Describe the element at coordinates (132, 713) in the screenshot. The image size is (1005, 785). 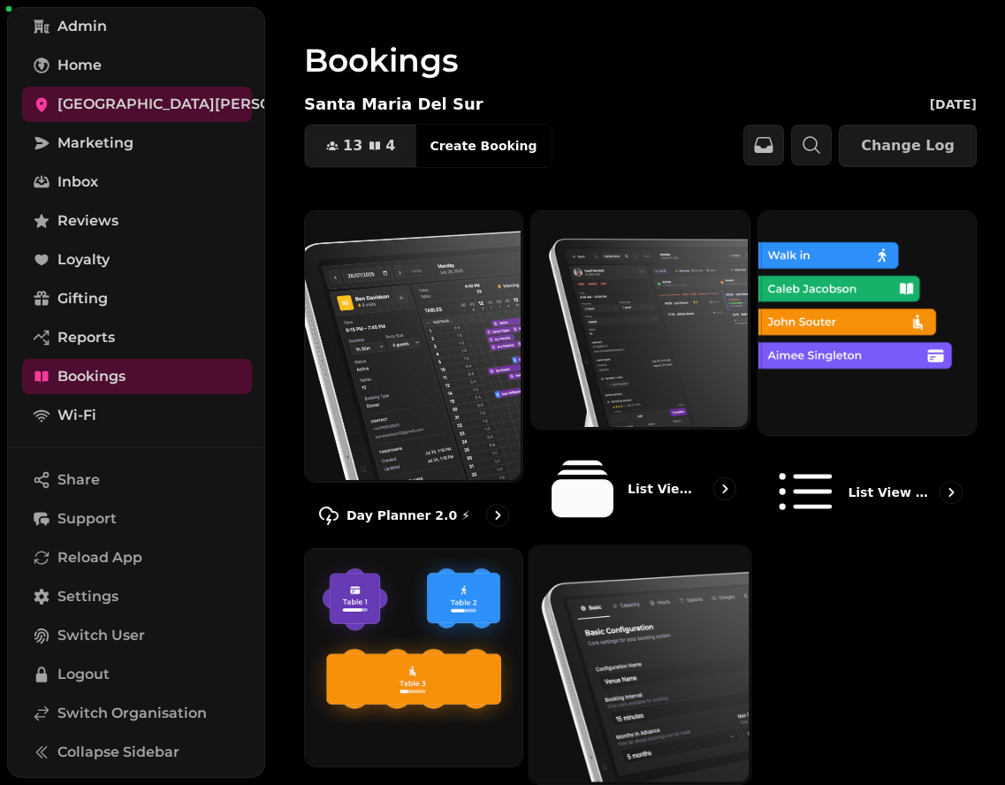
I see `span: Switch Organisation` at that location.